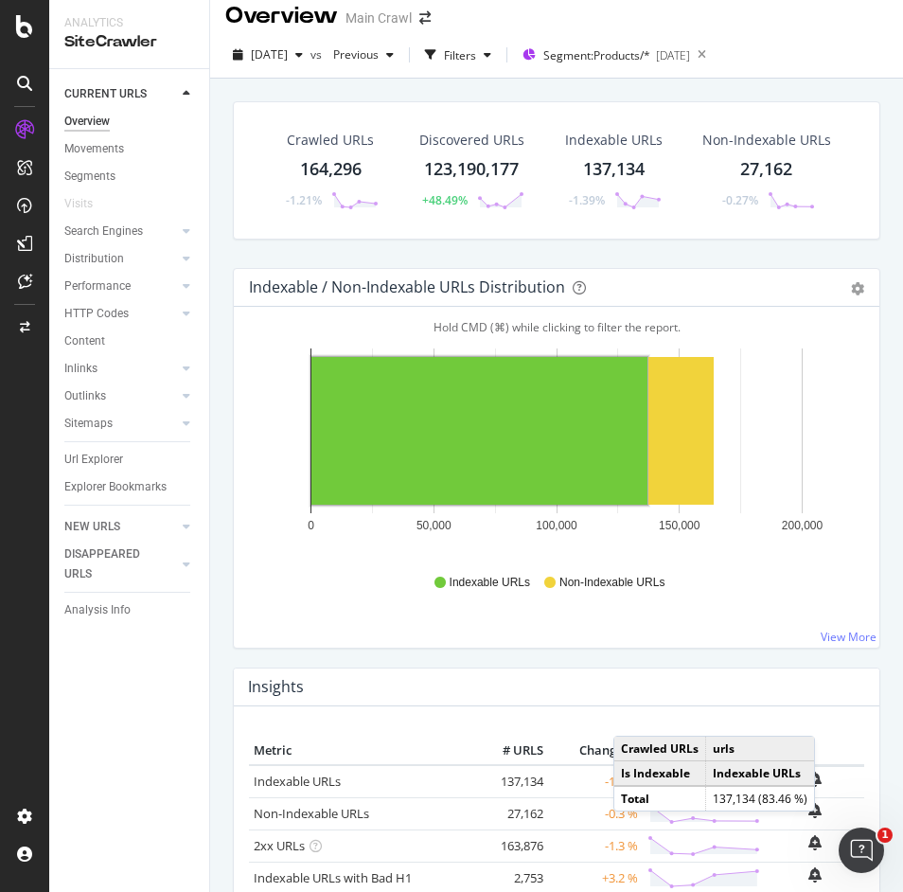 The image size is (903, 892). I want to click on td: urls, so click(760, 749).